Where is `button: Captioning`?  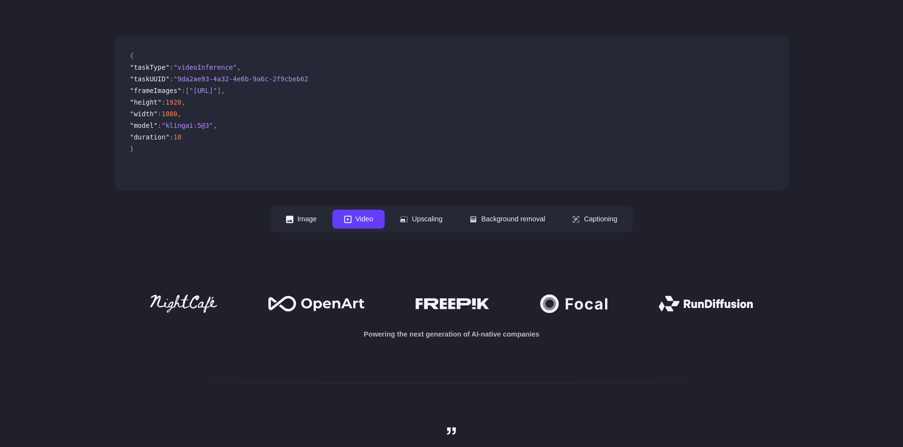 button: Captioning is located at coordinates (595, 219).